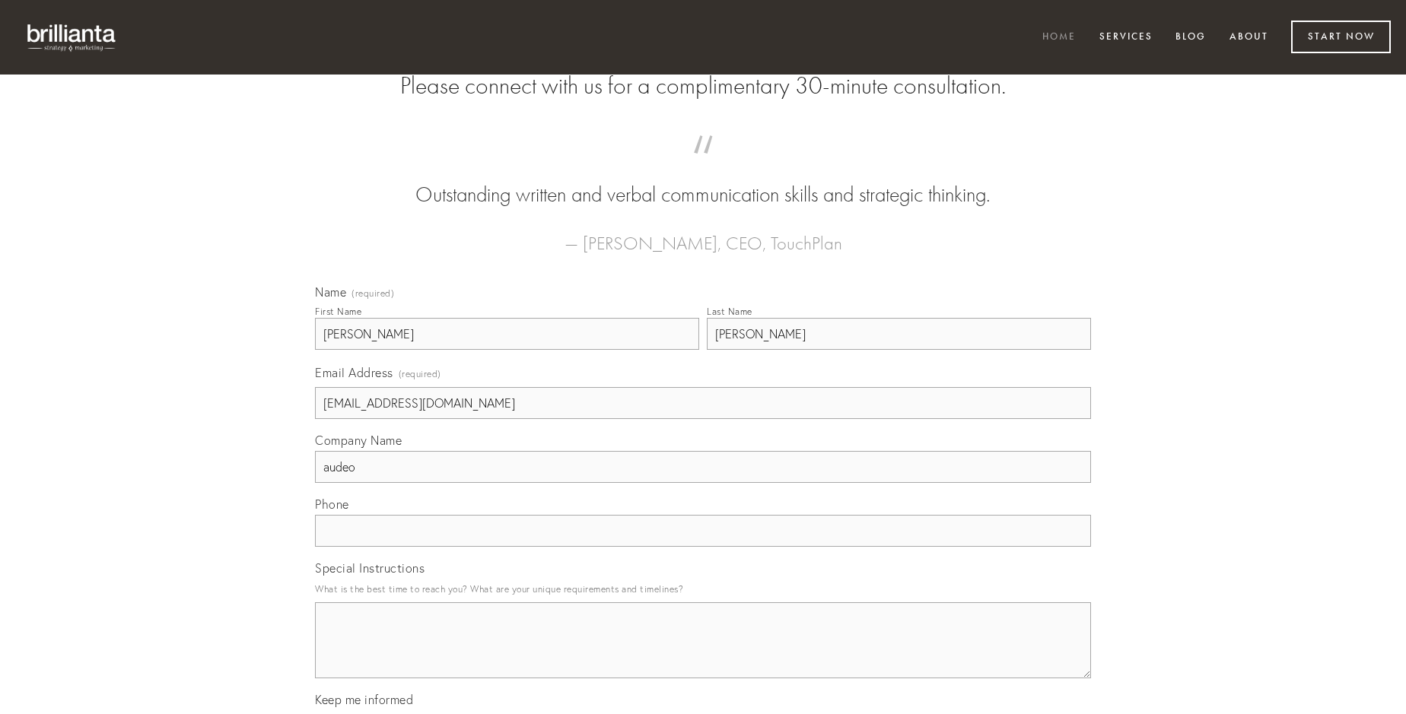 The width and height of the screenshot is (1406, 714). I want to click on img: brillianta - research, strategy, marketing, so click(72, 37).